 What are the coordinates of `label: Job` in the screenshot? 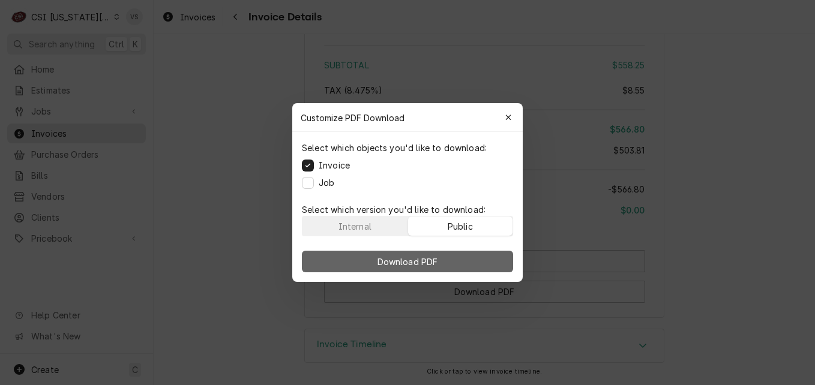 It's located at (326, 182).